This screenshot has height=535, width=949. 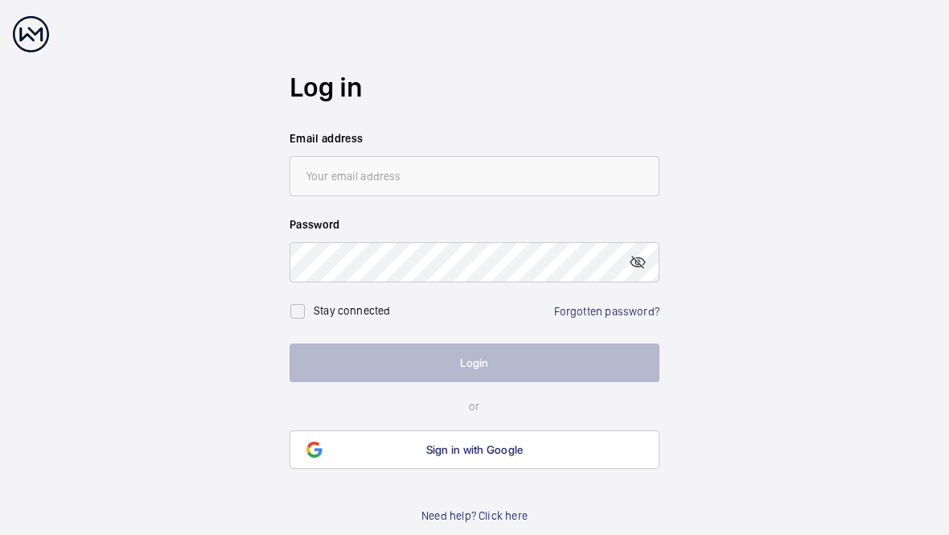 I want to click on label: Password, so click(x=475, y=224).